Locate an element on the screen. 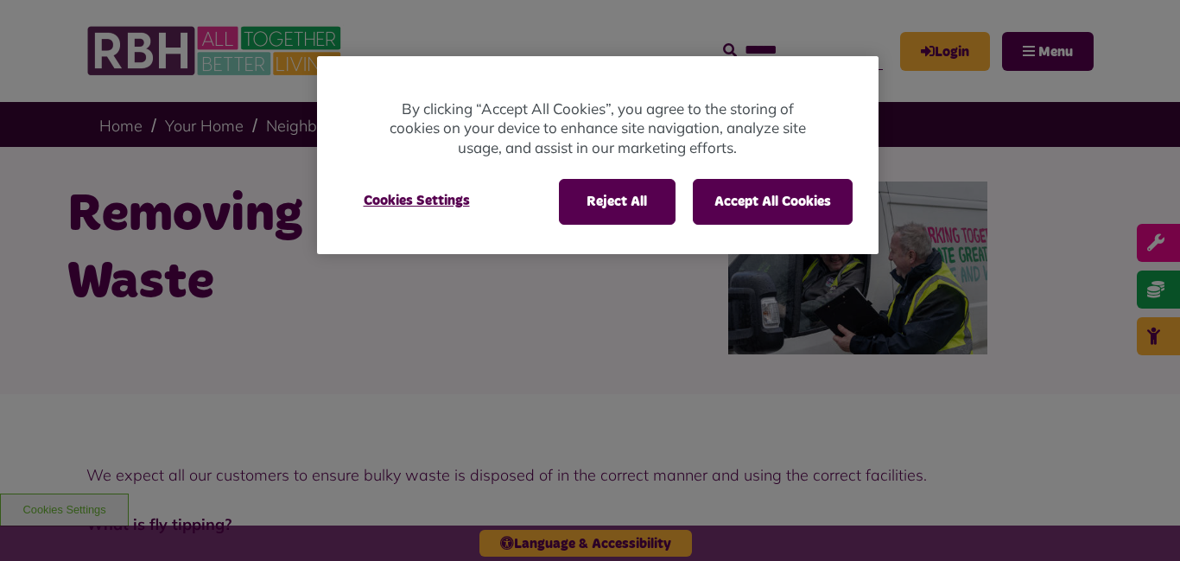  div: Privacy is located at coordinates (598, 155).